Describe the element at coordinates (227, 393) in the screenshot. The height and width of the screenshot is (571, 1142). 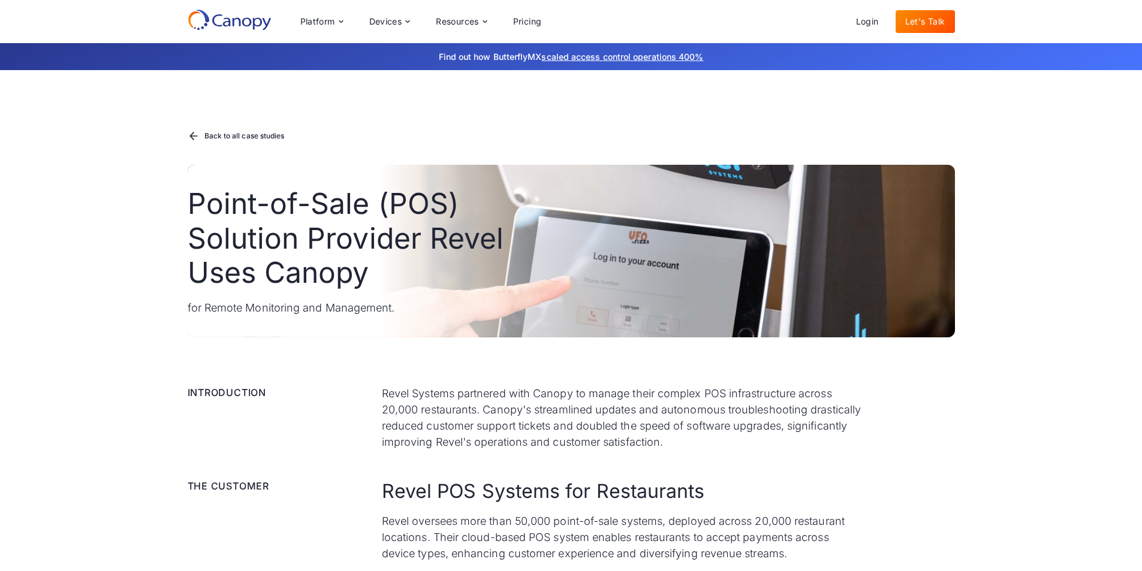
I see `div: Introduction` at that location.